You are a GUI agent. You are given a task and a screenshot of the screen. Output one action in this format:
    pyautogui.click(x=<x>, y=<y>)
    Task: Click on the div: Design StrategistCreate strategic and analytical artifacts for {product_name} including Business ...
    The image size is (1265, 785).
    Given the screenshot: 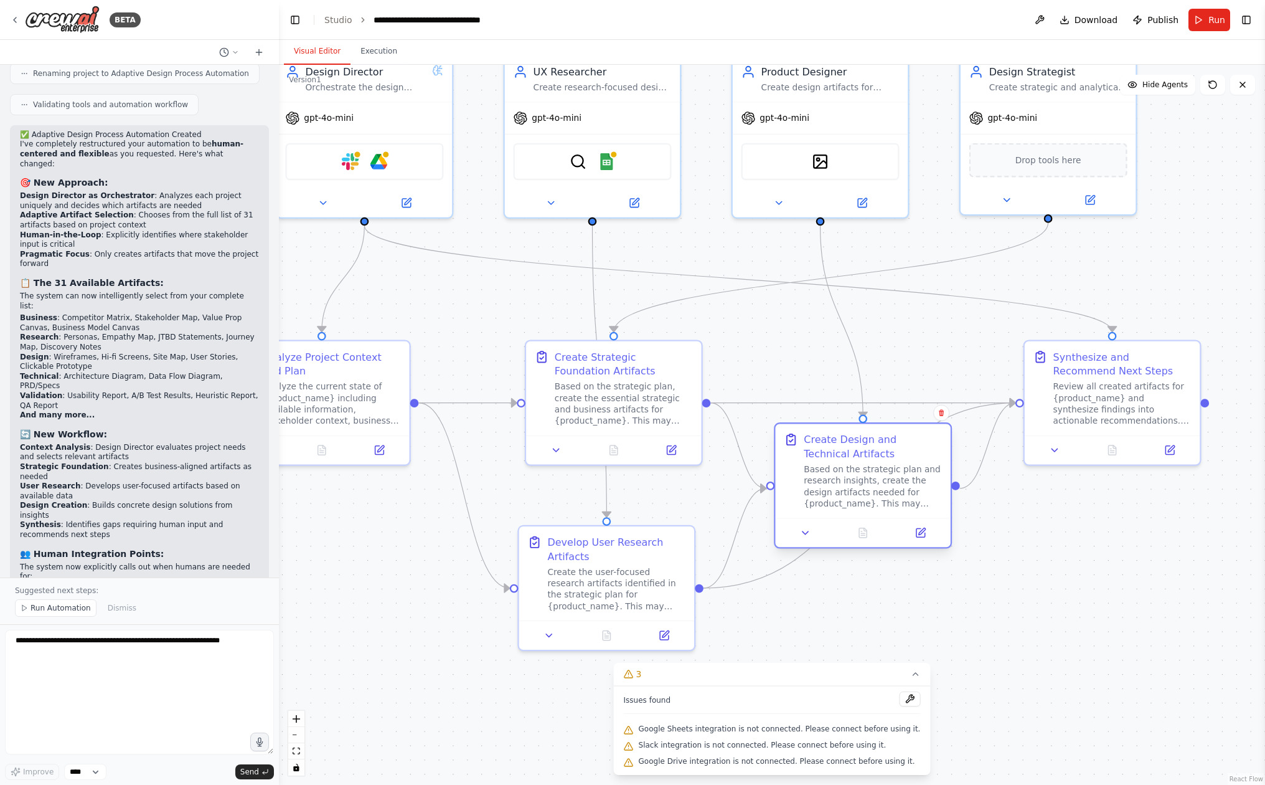 What is the action you would take?
    pyautogui.click(x=1049, y=135)
    